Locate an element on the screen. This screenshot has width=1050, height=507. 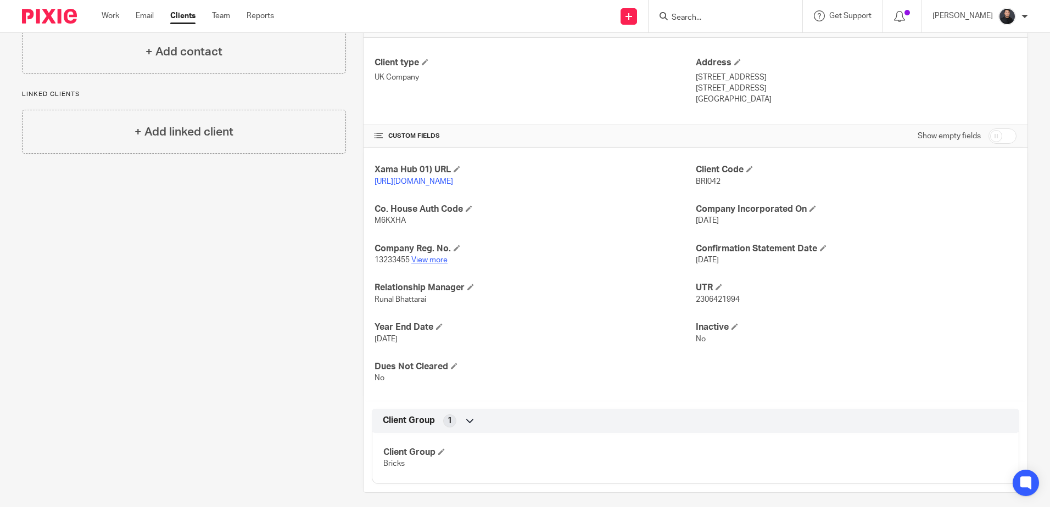
h4: Co. House Auth Code is located at coordinates (535, 209).